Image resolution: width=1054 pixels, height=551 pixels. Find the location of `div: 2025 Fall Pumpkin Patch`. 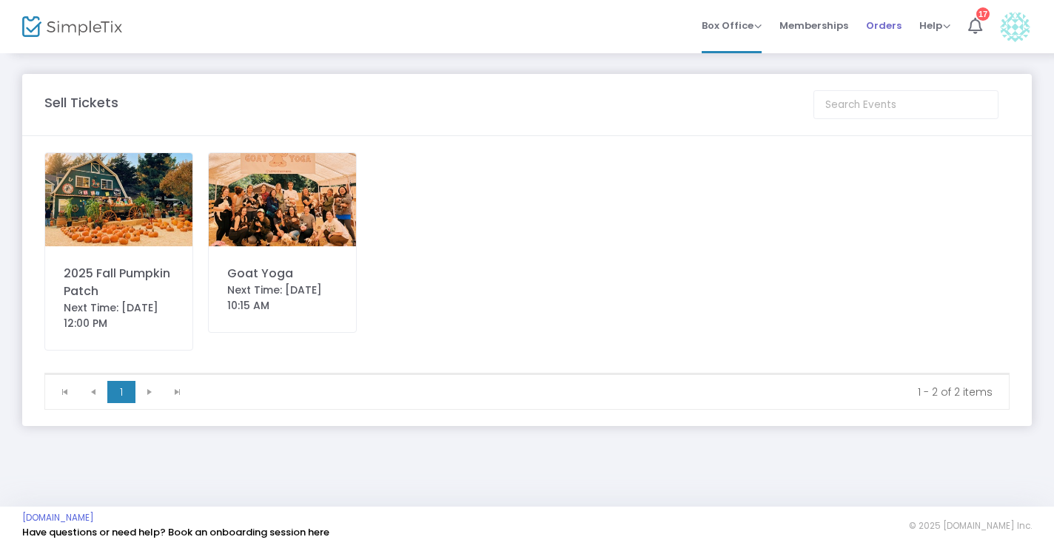

div: 2025 Fall Pumpkin Patch is located at coordinates (118, 283).